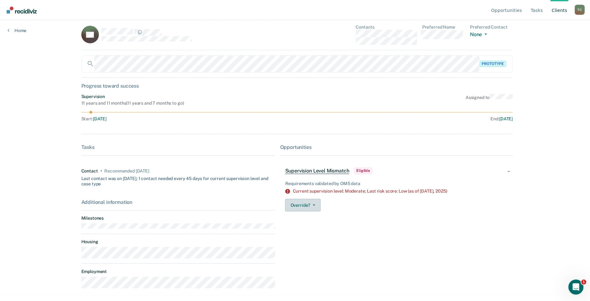 This screenshot has height=301, width=590. I want to click on button: None, so click(480, 35).